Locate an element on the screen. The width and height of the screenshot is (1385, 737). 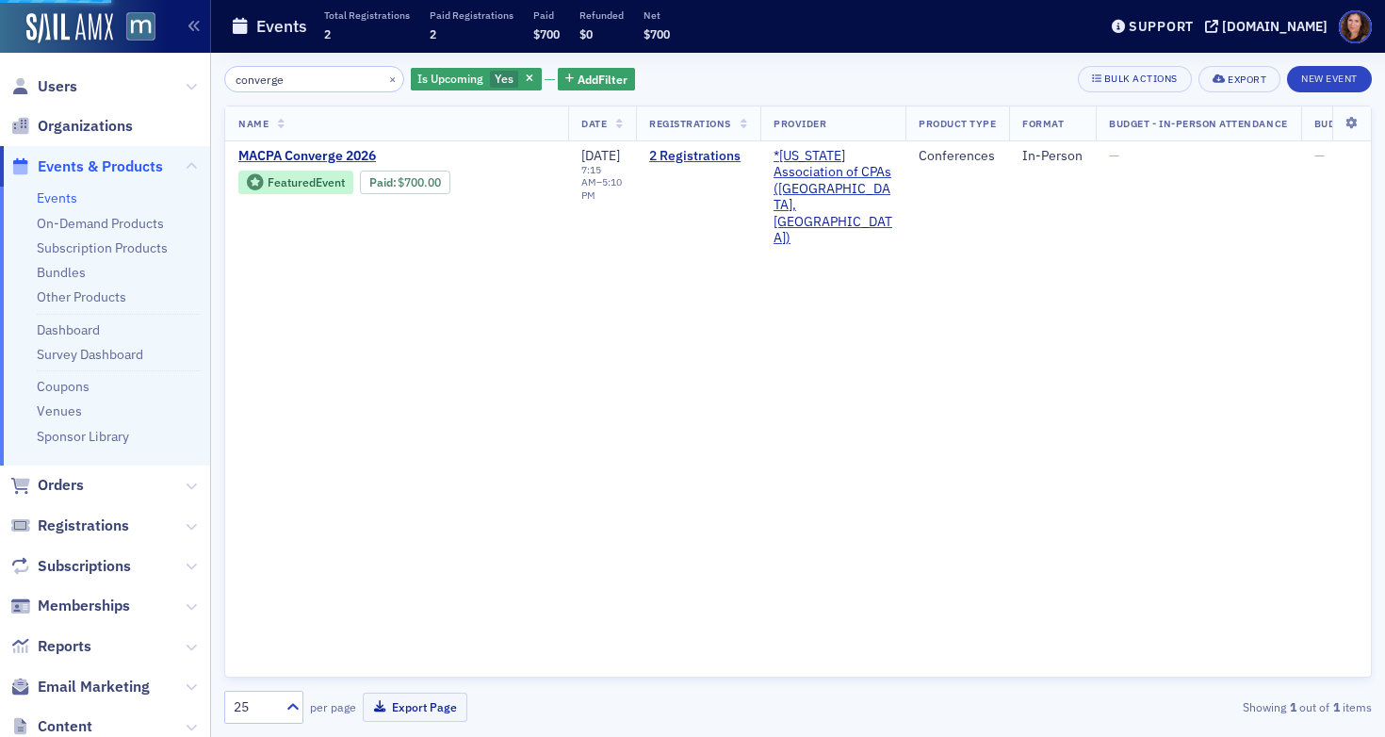
a: Orders is located at coordinates (47, 485).